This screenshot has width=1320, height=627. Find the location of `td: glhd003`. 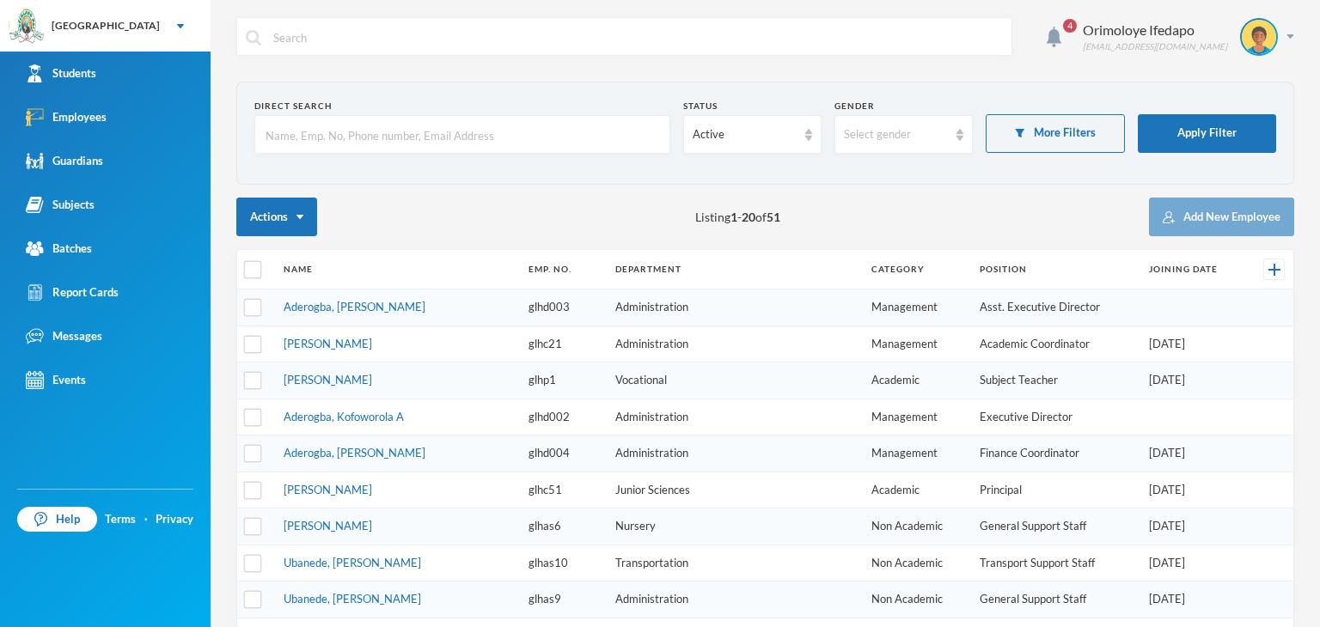

td: glhd003 is located at coordinates (563, 308).